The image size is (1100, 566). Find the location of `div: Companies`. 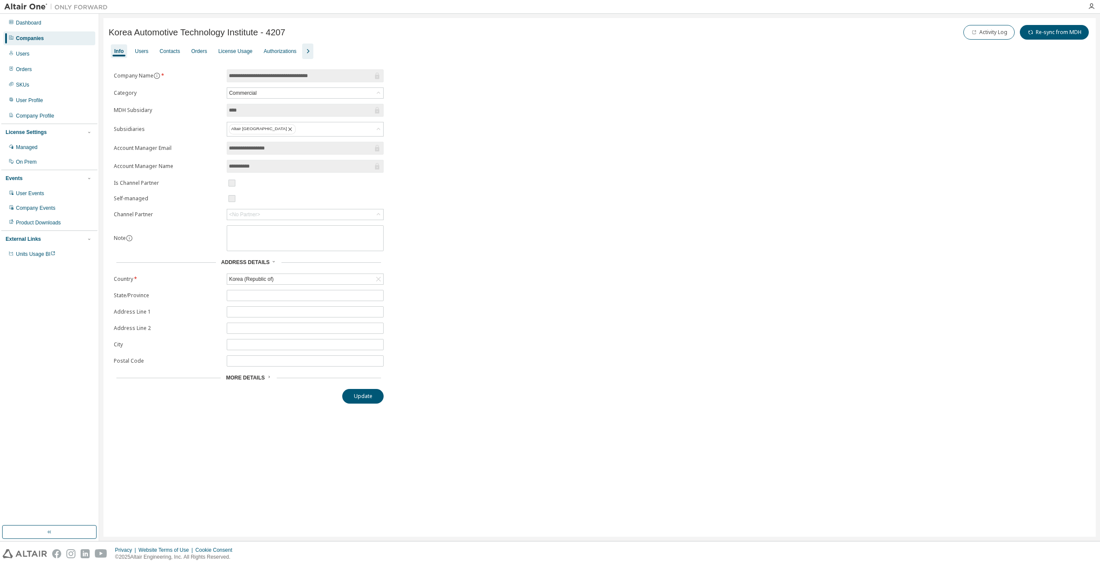

div: Companies is located at coordinates (30, 38).